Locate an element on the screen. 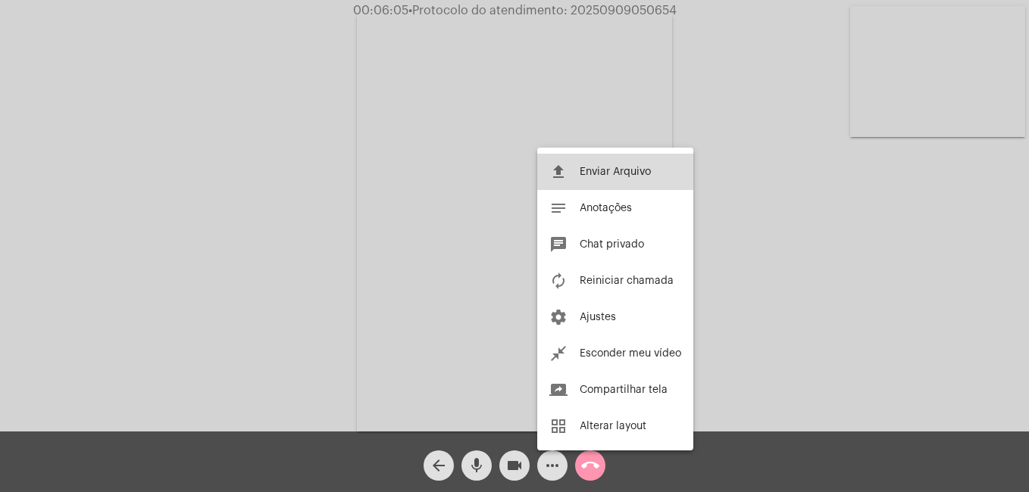 The height and width of the screenshot is (492, 1029). mat-icon: autorenew is located at coordinates (558, 281).